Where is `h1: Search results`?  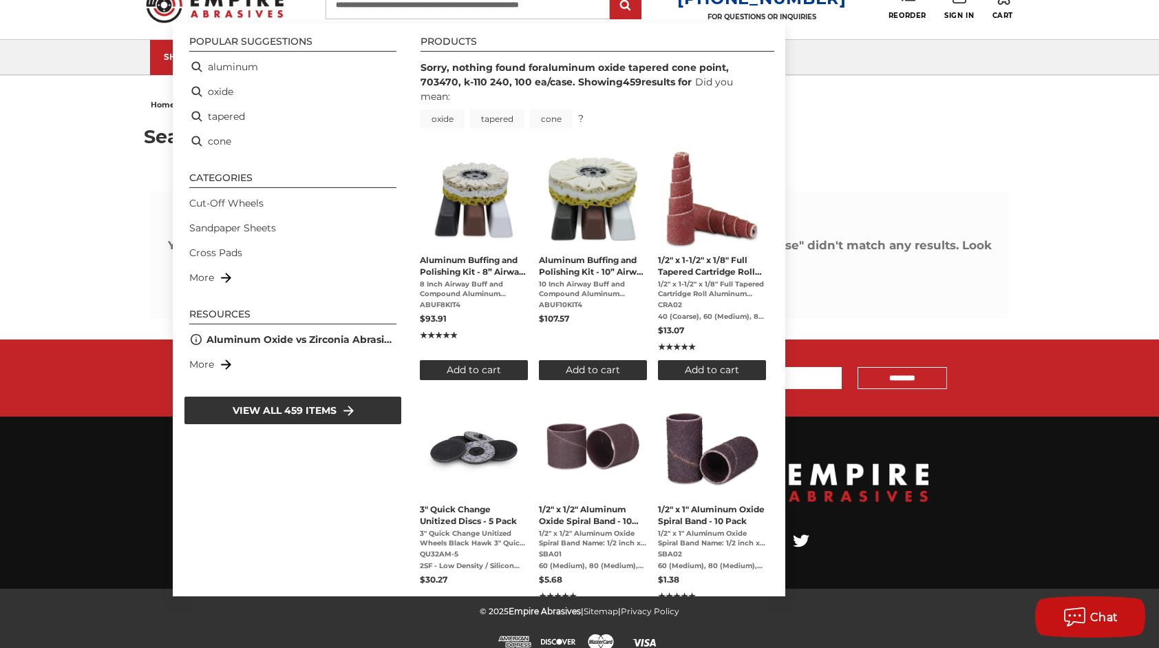
h1: Search results is located at coordinates (579, 136).